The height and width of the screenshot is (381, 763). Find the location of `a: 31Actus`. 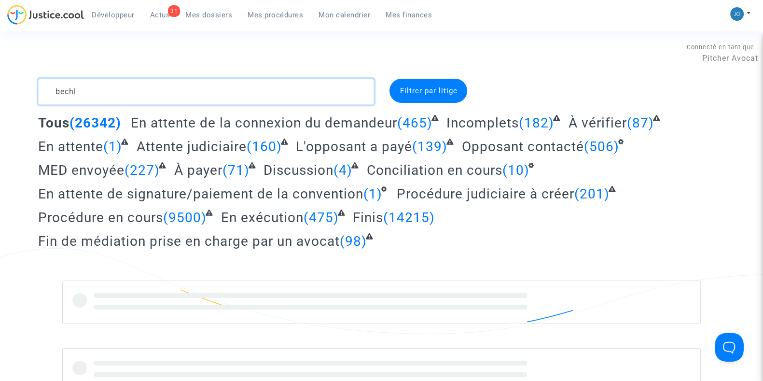

a: 31Actus is located at coordinates (160, 15).